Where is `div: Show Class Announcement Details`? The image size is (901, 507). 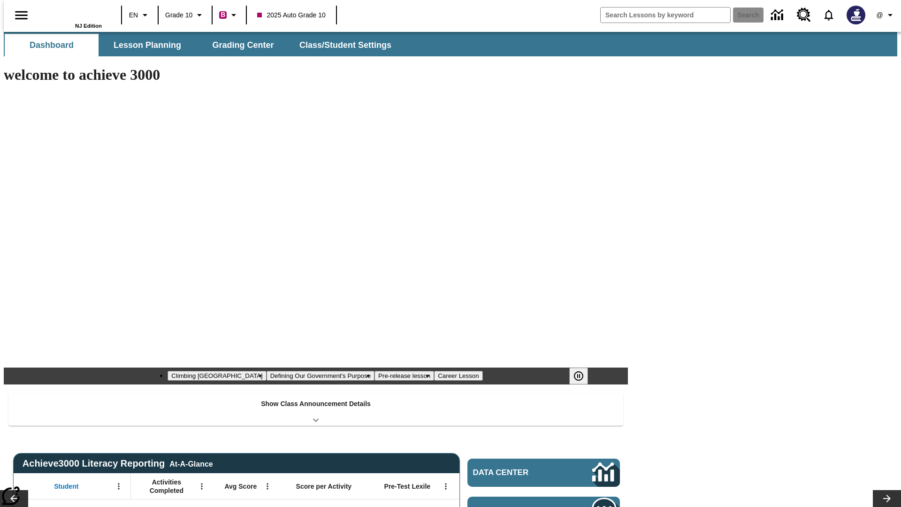
div: Show Class Announcement Details is located at coordinates (316, 409).